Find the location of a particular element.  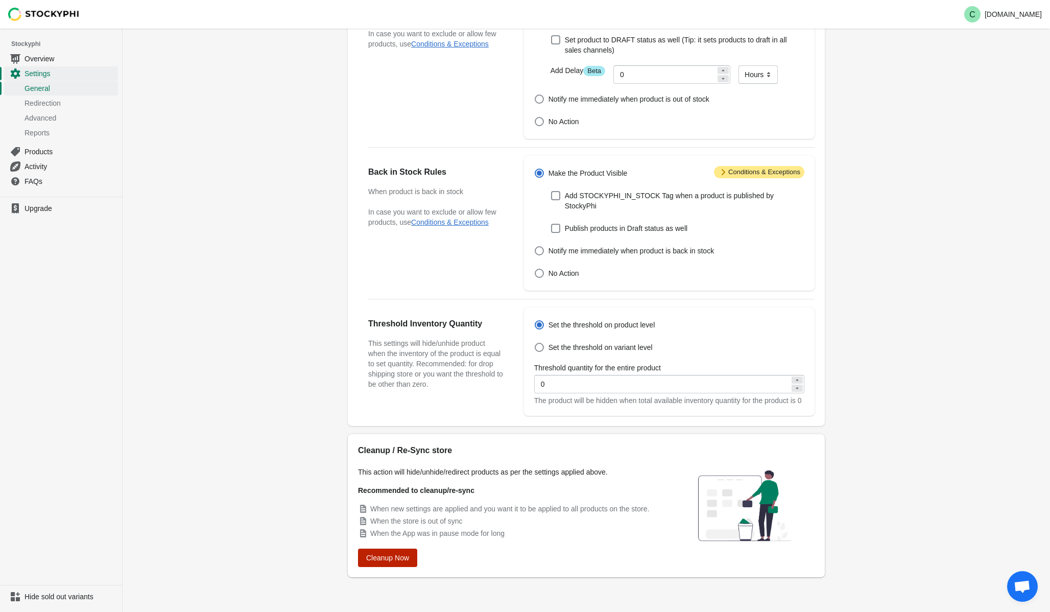

a: Products is located at coordinates (61, 151).